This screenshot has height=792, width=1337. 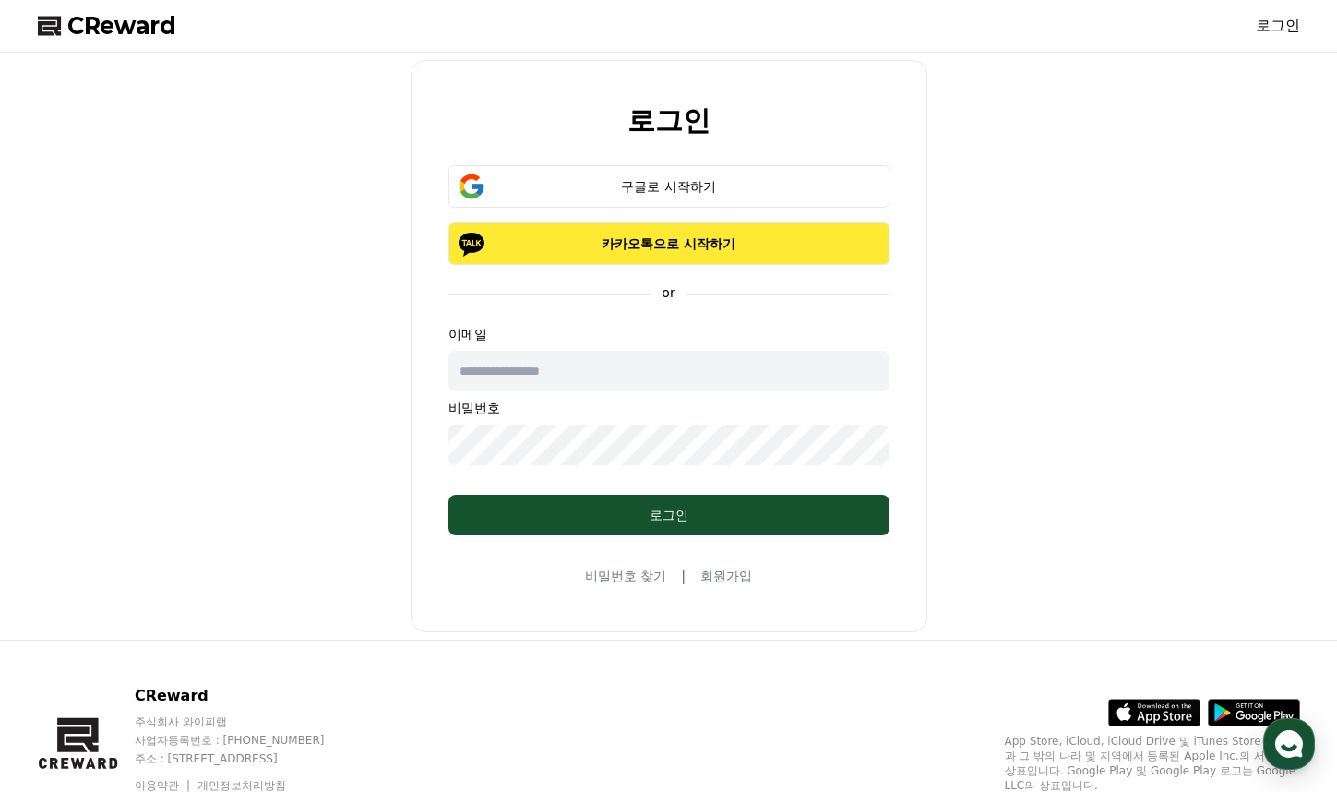 I want to click on a: 비밀번호 찾기, so click(x=626, y=576).